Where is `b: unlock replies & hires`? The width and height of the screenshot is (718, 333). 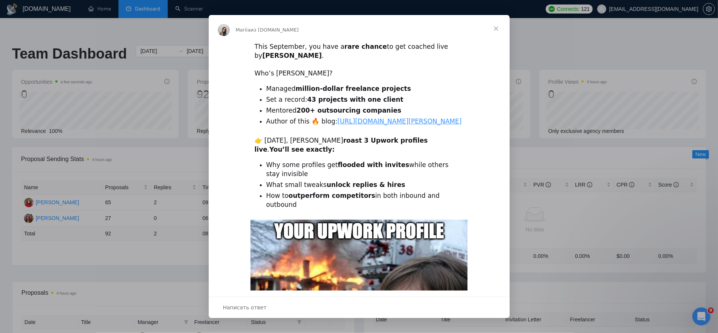 b: unlock replies & hires is located at coordinates (366, 185).